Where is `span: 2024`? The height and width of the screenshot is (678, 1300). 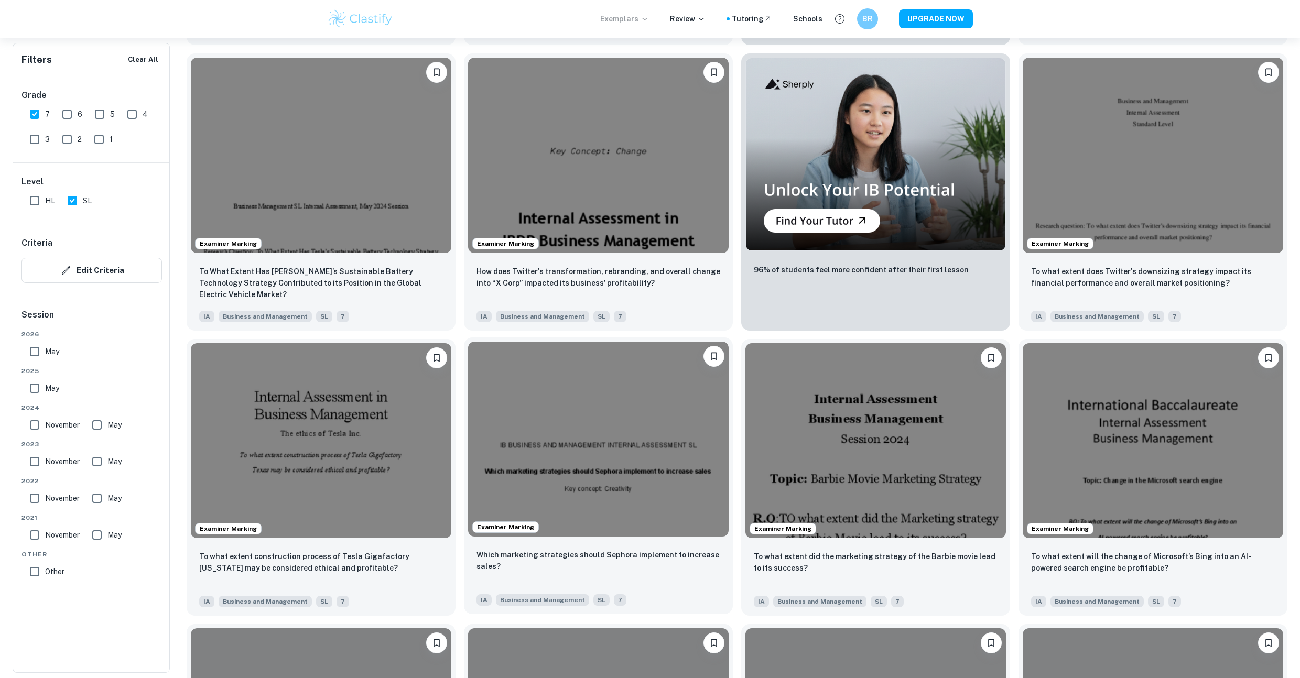
span: 2024 is located at coordinates (92, 408).